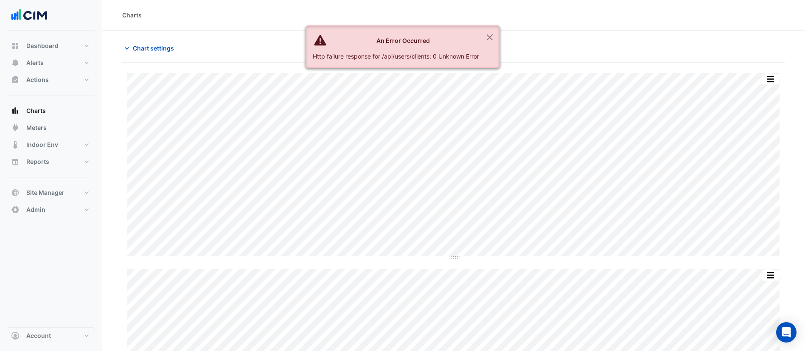  Describe the element at coordinates (39, 336) in the screenshot. I see `span: Account` at that location.